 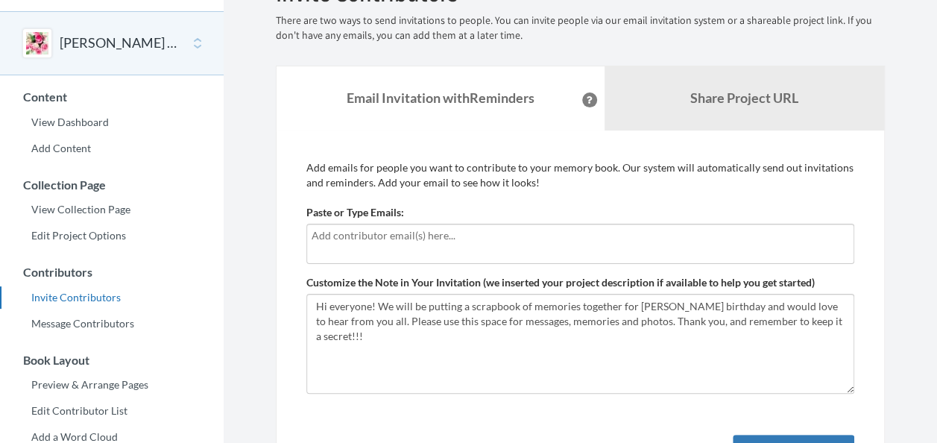 I want to click on p: Add emails for people you want to contribute to your memory book. Our system will automatically s..., so click(x=580, y=175).